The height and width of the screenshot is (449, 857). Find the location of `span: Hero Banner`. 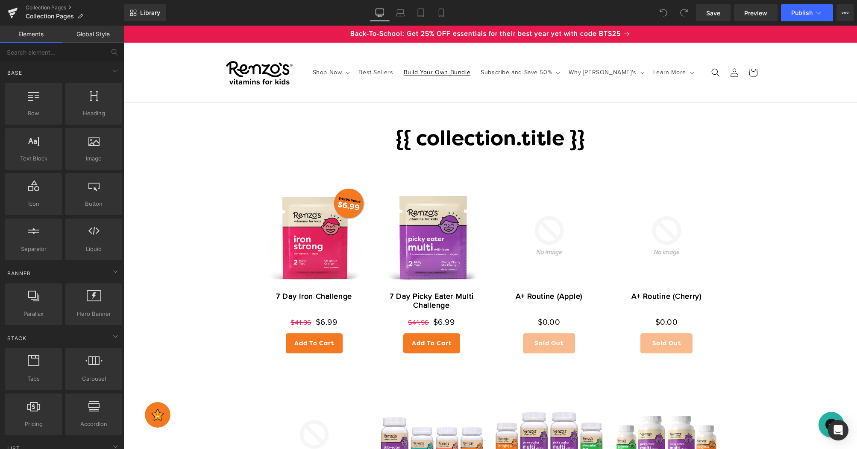

span: Hero Banner is located at coordinates (94, 314).